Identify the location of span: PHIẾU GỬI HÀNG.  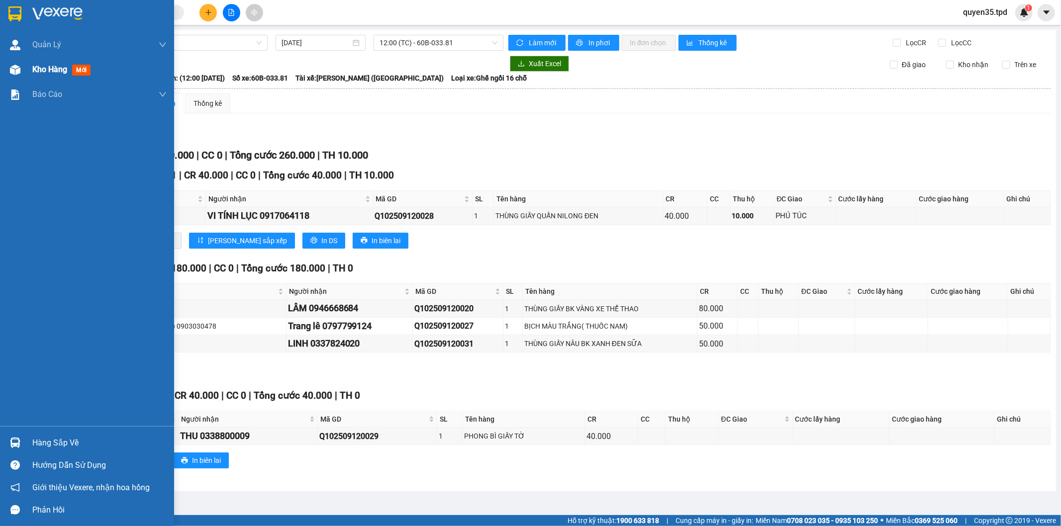
(76, 51).